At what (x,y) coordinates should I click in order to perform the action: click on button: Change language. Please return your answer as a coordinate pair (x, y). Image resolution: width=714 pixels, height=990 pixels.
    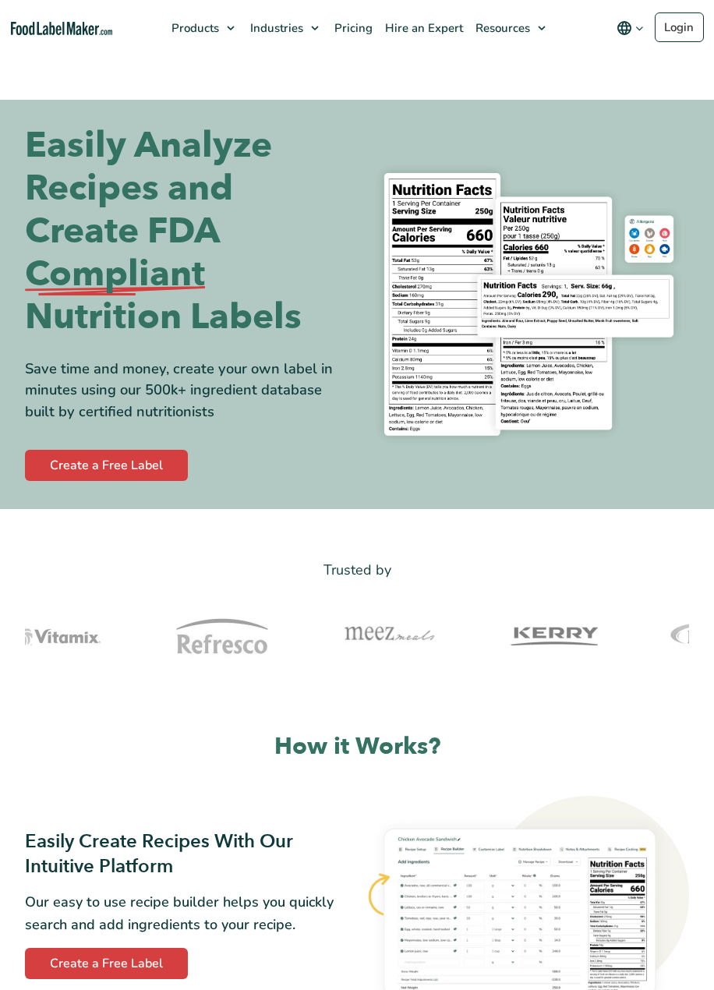
    Looking at the image, I should click on (630, 28).